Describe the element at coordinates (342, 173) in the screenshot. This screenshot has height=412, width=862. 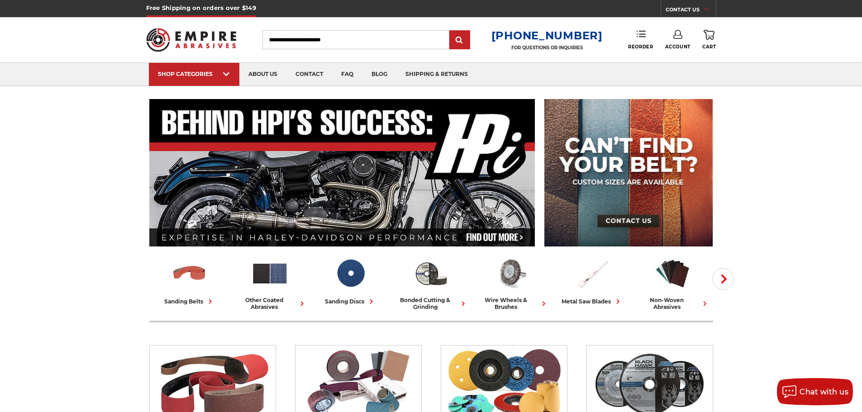
I see `a: Banner for an interview featuring Horsepower Inc who makes Harley performance upgrades featured o...` at that location.